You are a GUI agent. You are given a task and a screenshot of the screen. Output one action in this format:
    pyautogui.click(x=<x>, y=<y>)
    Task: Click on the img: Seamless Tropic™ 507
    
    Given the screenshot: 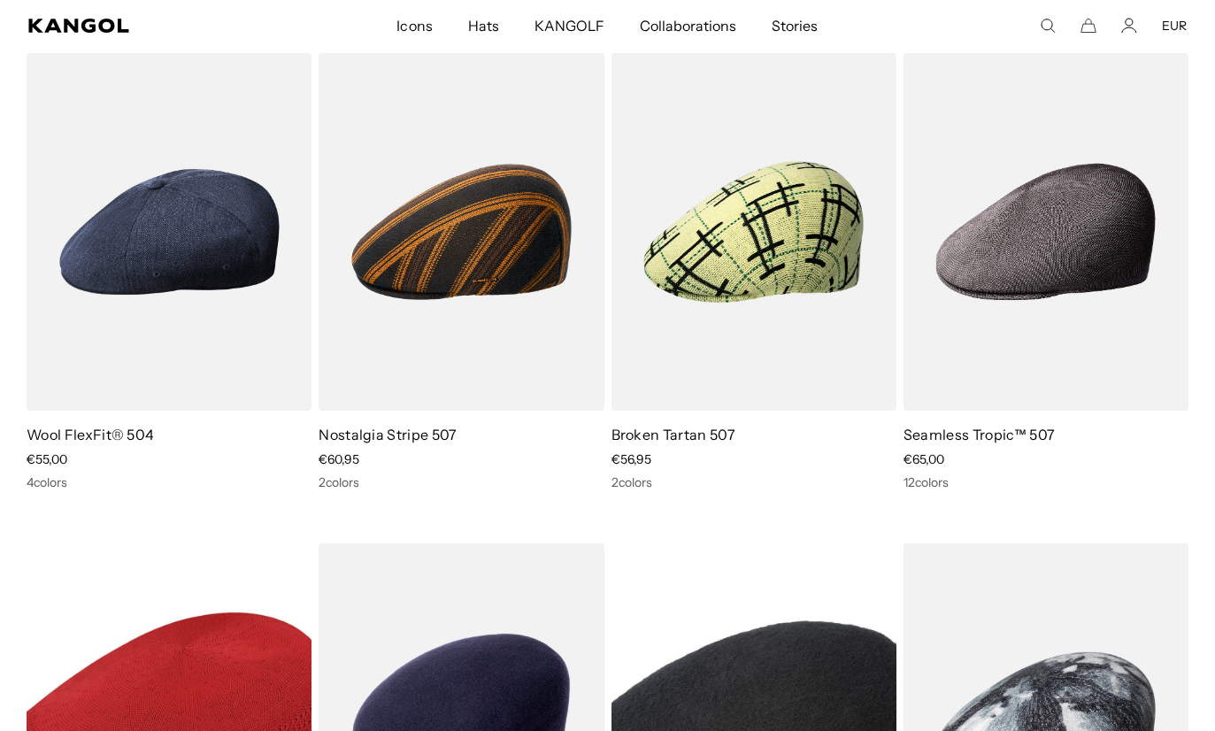 What is the action you would take?
    pyautogui.click(x=1046, y=232)
    